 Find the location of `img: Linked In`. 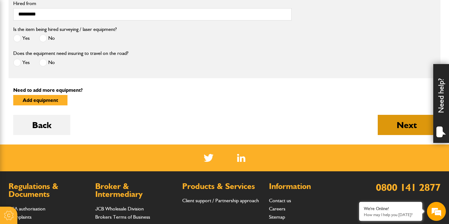

img: Linked In is located at coordinates (241, 158).